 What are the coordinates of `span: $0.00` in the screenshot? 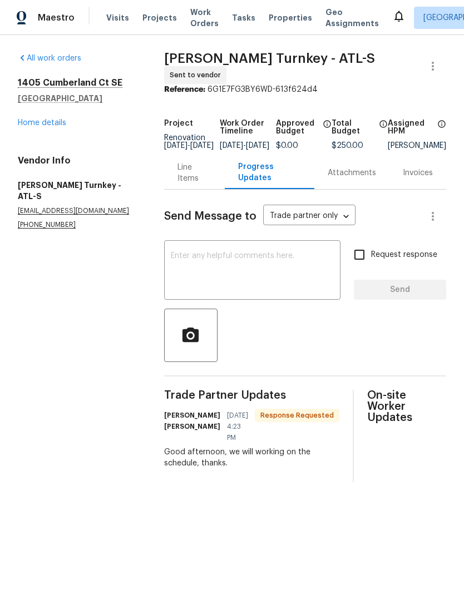 It's located at (287, 146).